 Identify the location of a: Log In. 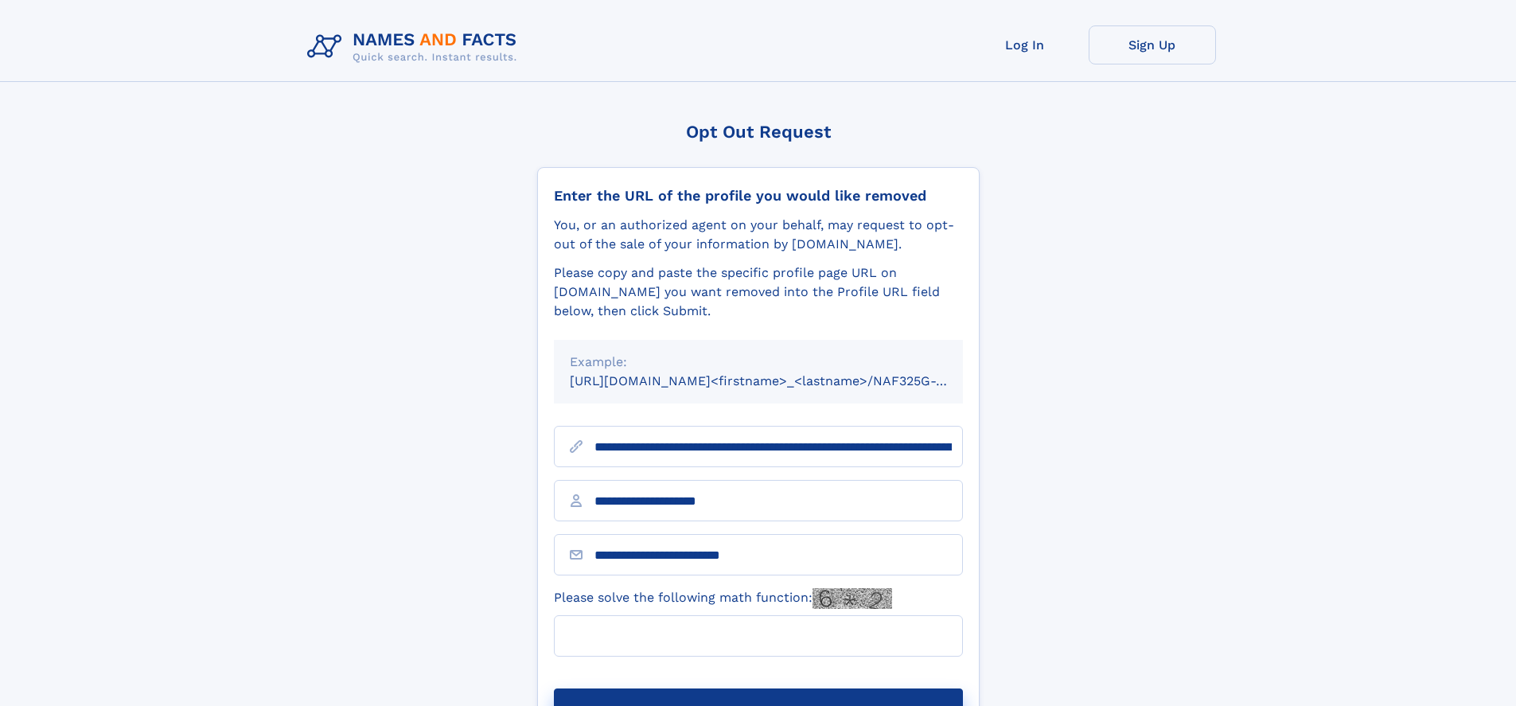
(1025, 45).